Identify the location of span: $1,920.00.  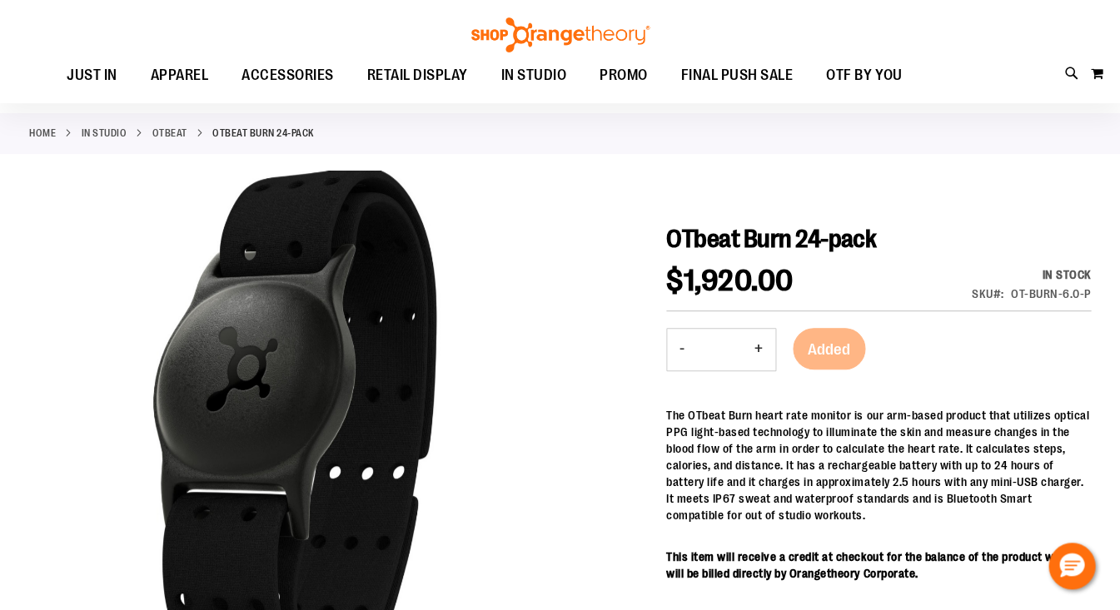
(730, 281).